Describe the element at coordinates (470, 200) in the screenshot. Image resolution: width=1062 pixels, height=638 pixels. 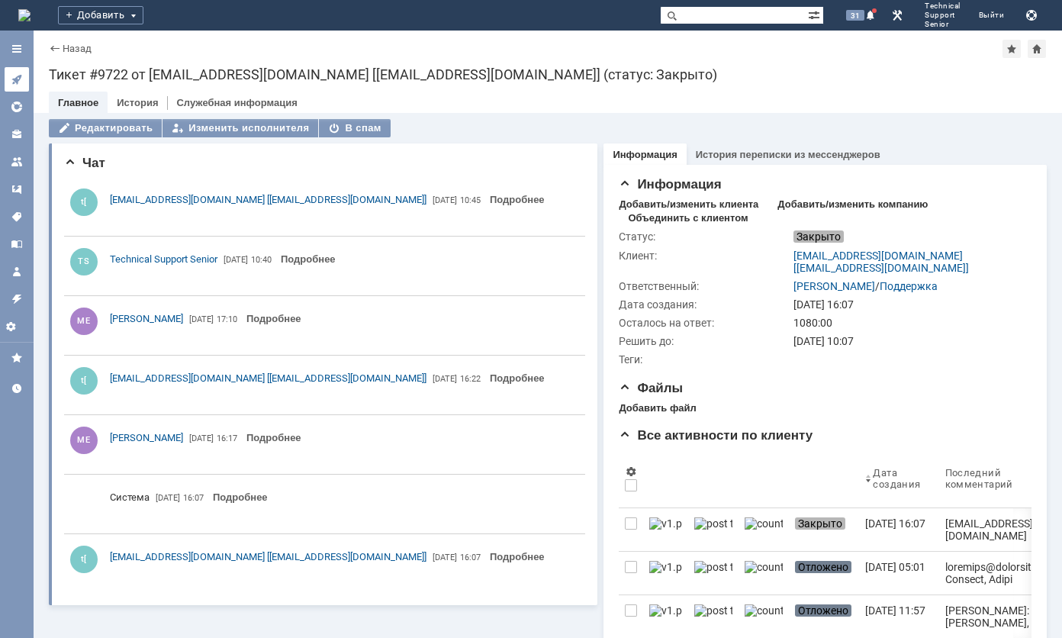
I see `span: 10:45` at that location.